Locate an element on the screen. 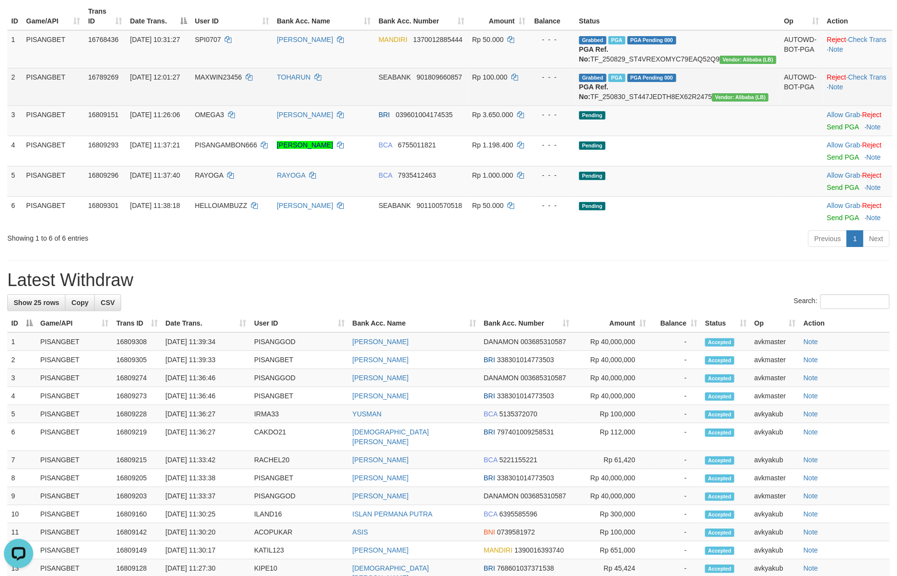 Image resolution: width=897 pixels, height=576 pixels. th: User ID: activate to sort column ascending is located at coordinates (232, 16).